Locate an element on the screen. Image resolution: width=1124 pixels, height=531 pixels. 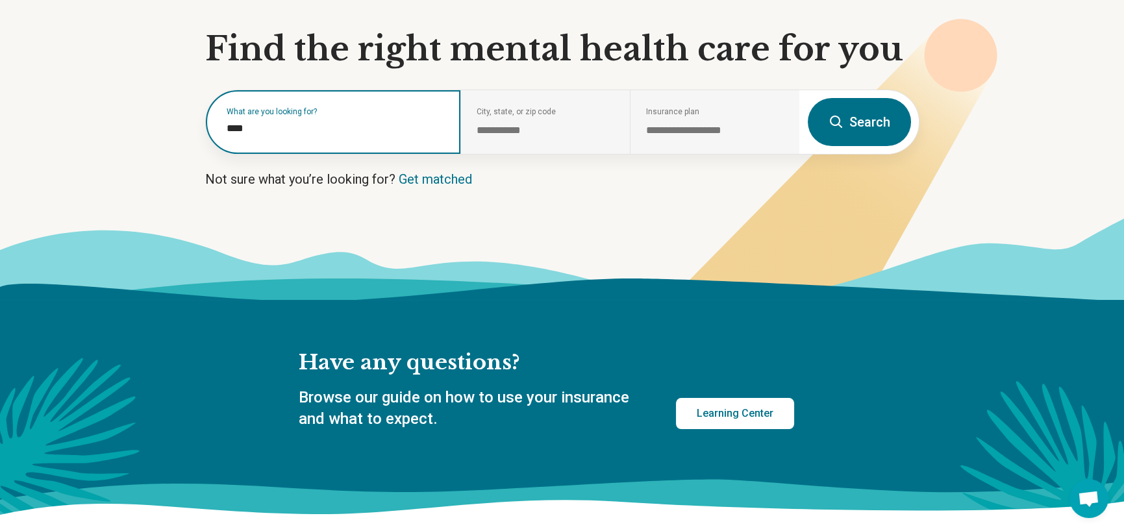
p: Not sure what you’re looking for? is located at coordinates (563, 179).